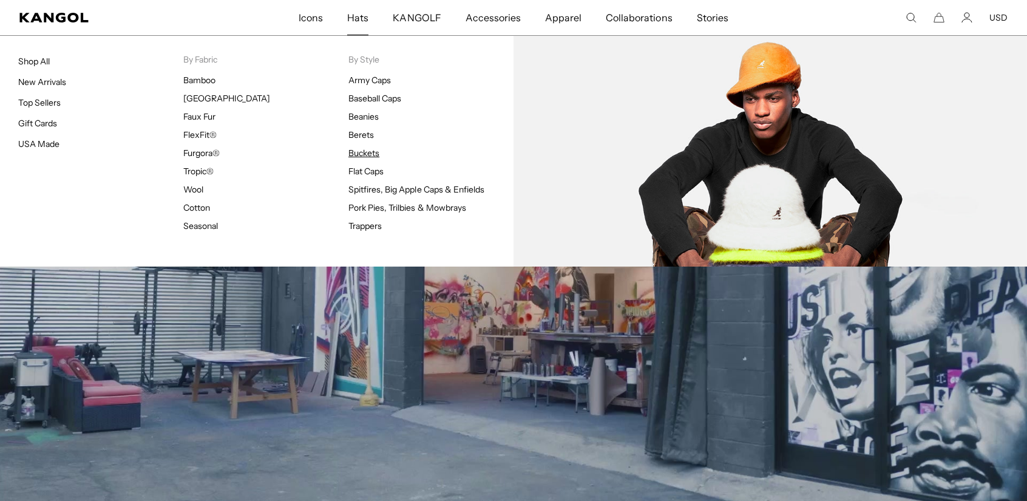 The height and width of the screenshot is (501, 1027). I want to click on a: Furgora®, so click(201, 153).